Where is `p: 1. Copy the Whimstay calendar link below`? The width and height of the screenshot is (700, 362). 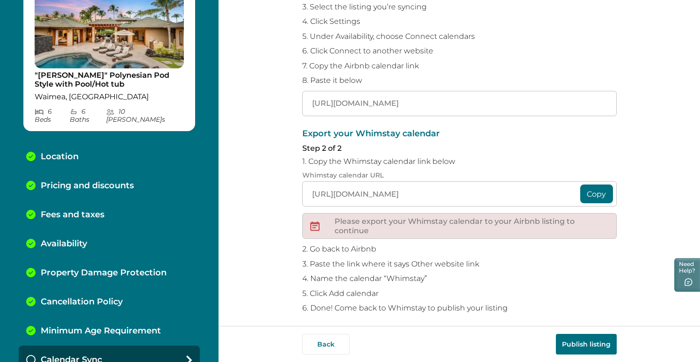
p: 1. Copy the Whimstay calendar link below is located at coordinates (460, 161).